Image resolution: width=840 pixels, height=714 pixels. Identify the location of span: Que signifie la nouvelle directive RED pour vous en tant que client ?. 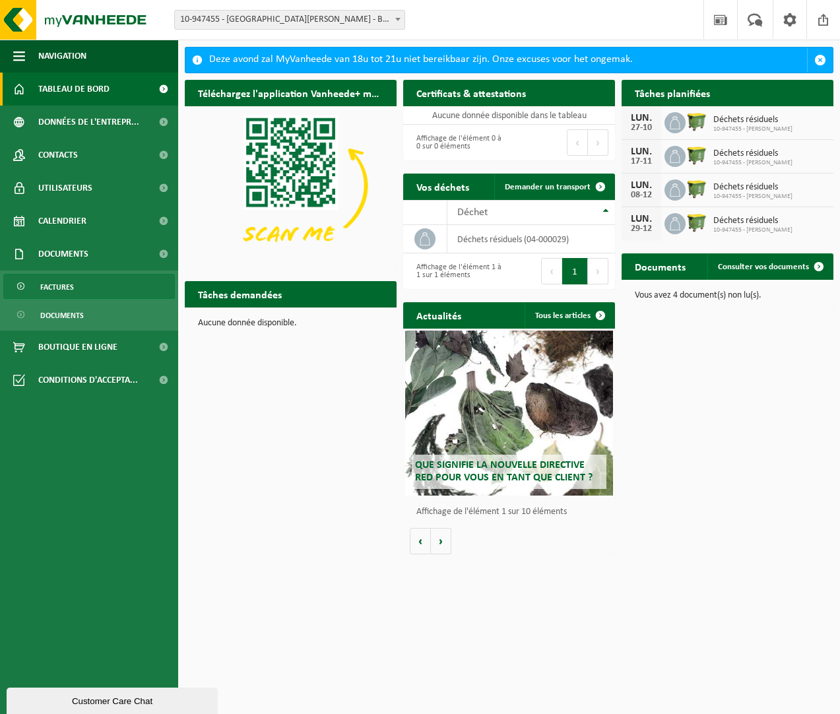
(503, 471).